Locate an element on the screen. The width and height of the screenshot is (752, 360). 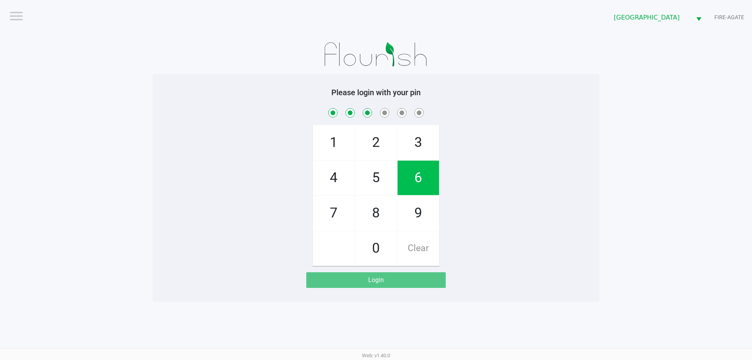
span: 7 is located at coordinates (334, 213).